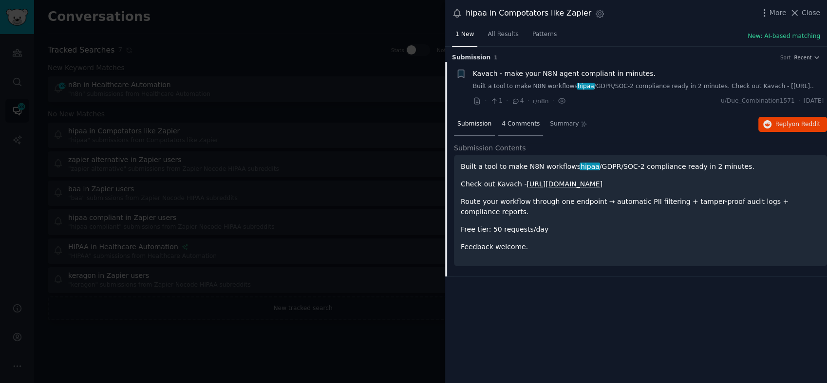  I want to click on a: Replyon Reddit, so click(792, 125).